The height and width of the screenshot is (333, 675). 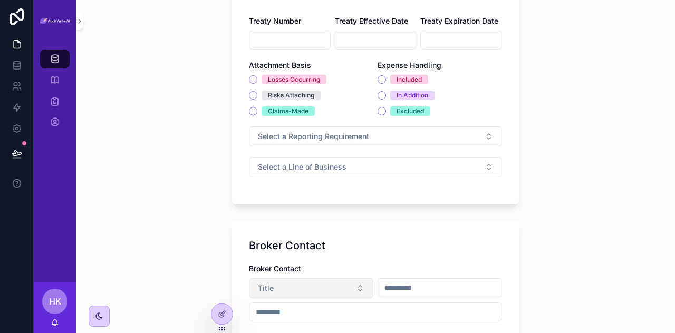 What do you see at coordinates (313, 137) in the screenshot?
I see `span: Select a Reporting Requirement` at bounding box center [313, 137].